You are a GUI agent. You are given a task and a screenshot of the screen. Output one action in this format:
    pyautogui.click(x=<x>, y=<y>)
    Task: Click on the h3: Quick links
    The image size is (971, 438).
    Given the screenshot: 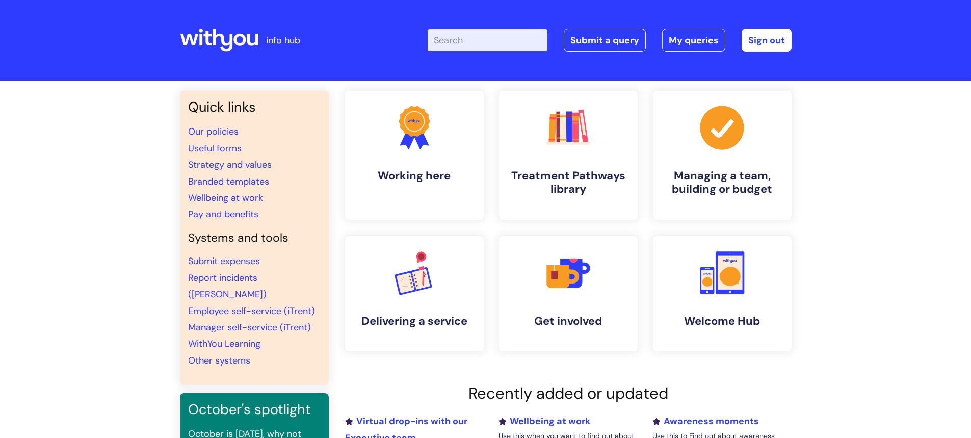 What is the action you would take?
    pyautogui.click(x=254, y=107)
    